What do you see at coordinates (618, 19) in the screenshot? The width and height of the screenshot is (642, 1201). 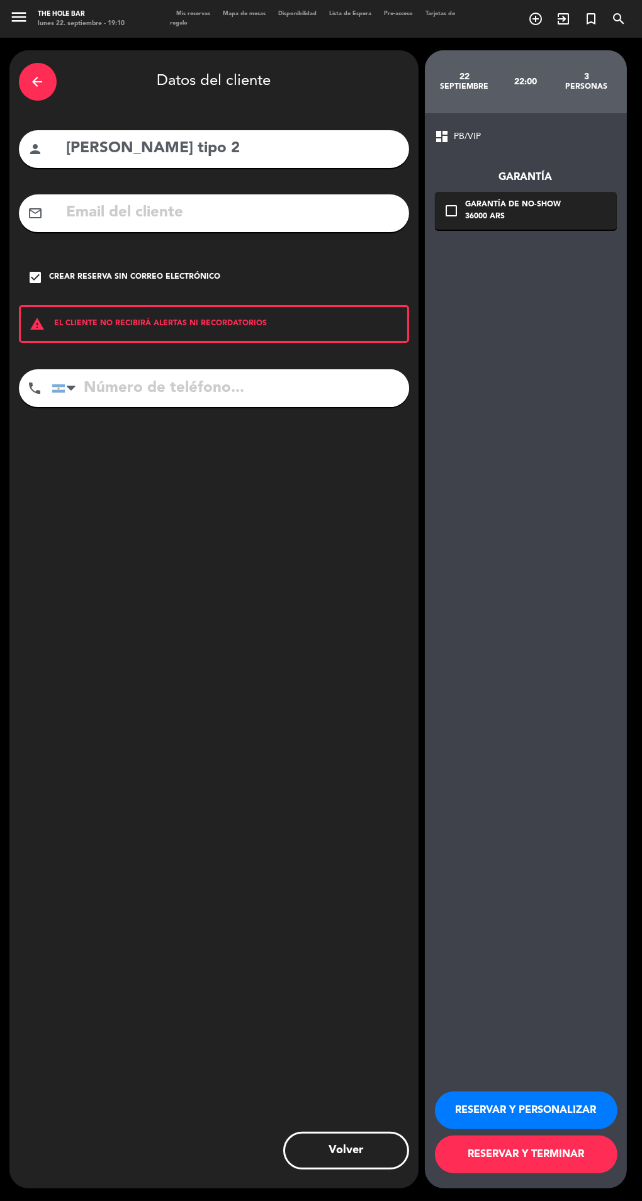 I see `i: search` at bounding box center [618, 19].